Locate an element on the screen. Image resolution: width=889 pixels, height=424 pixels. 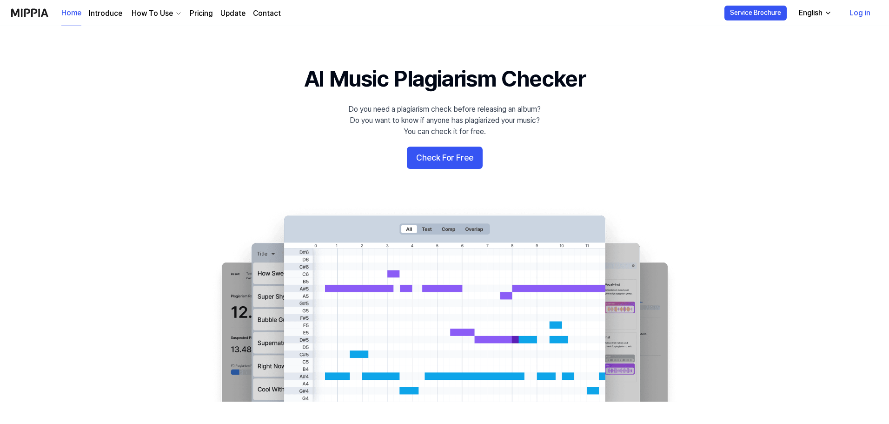
h1: AI Music Plagiarism Checker is located at coordinates (445, 79).